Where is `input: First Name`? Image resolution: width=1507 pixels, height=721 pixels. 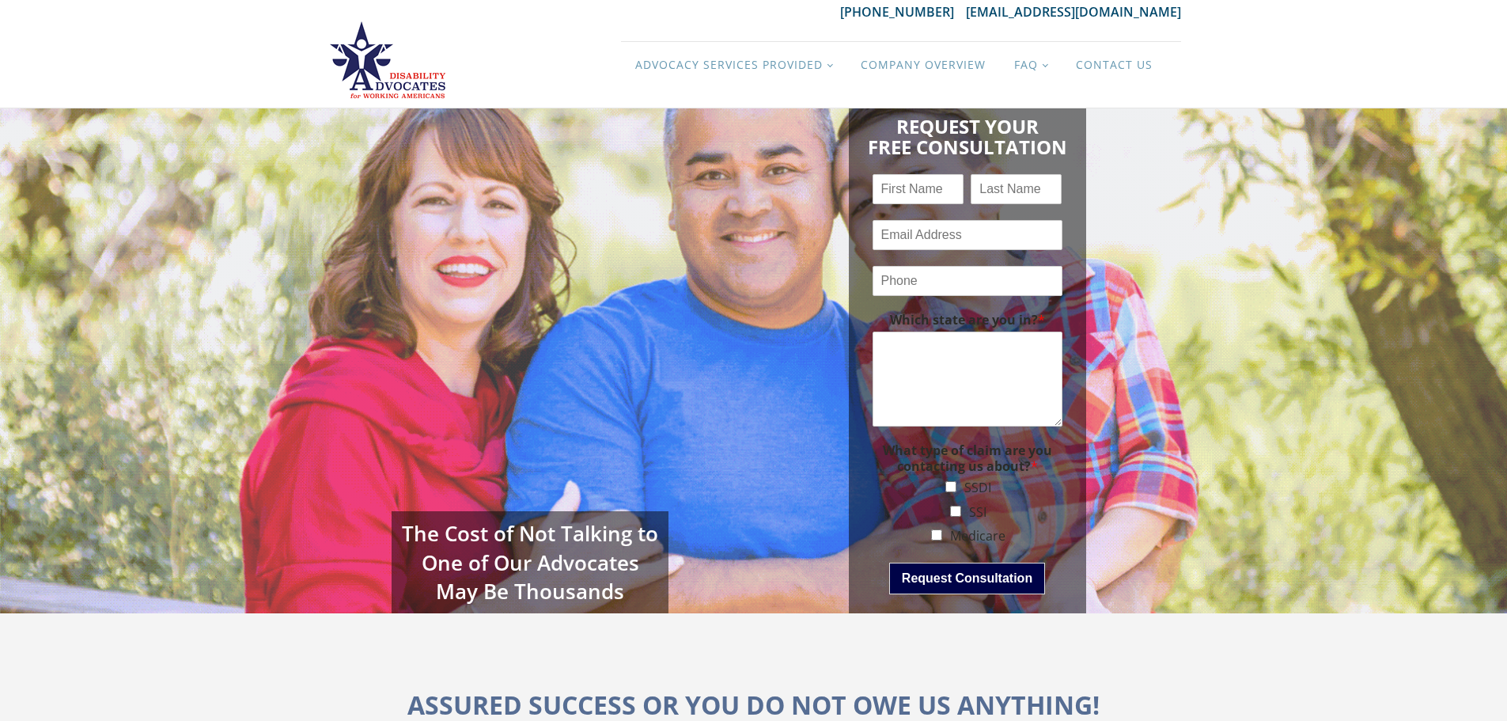
input: First Name is located at coordinates (918, 189).